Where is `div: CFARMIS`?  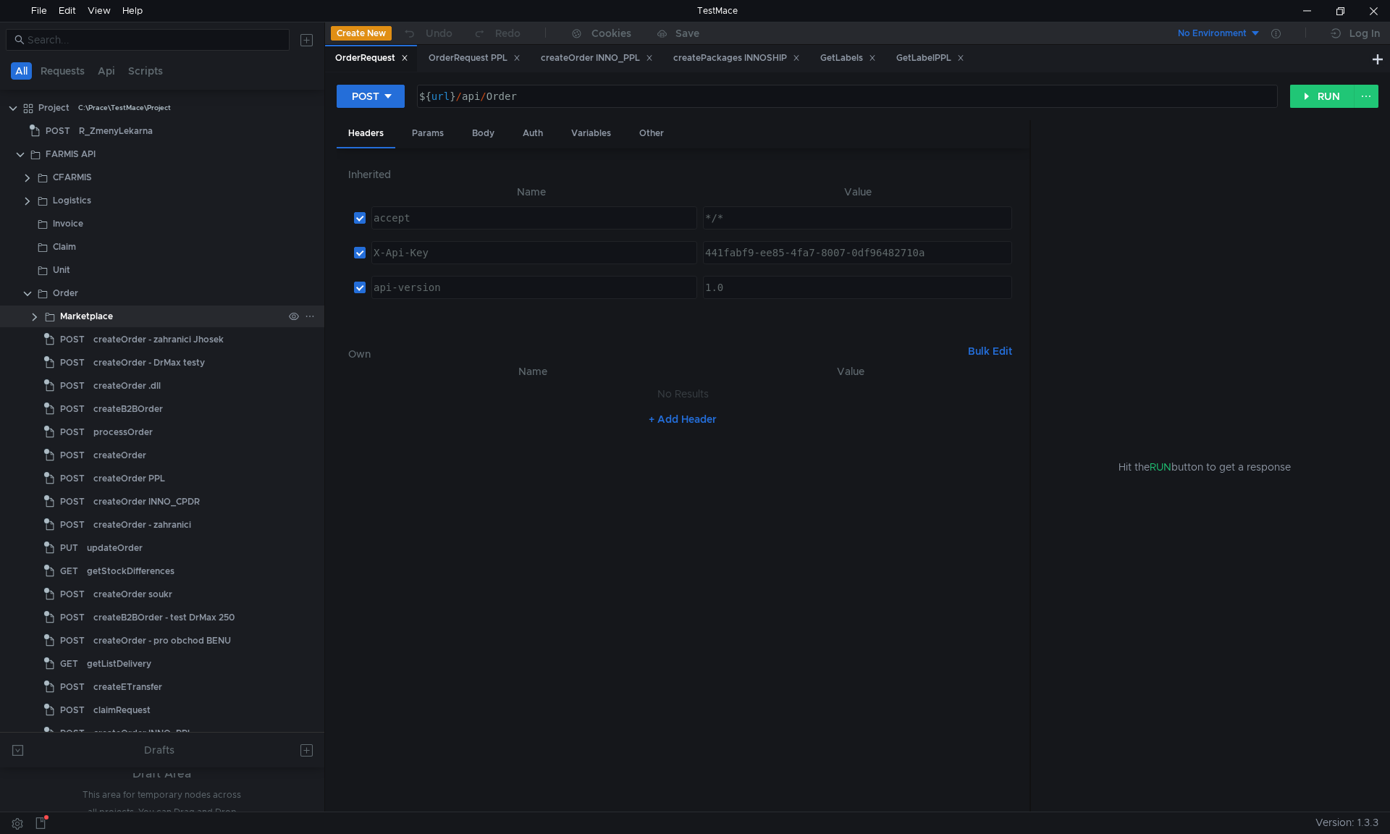 div: CFARMIS is located at coordinates (72, 177).